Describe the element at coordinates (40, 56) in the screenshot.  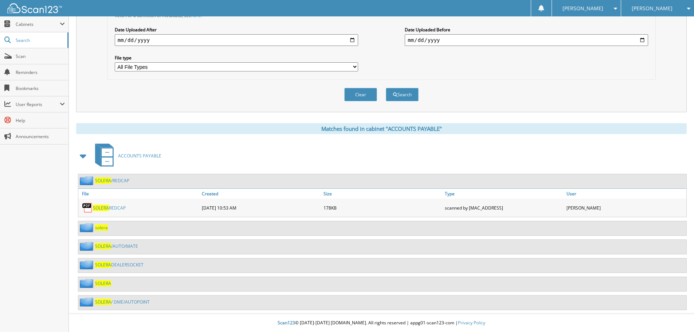
I see `span: Scan` at that location.